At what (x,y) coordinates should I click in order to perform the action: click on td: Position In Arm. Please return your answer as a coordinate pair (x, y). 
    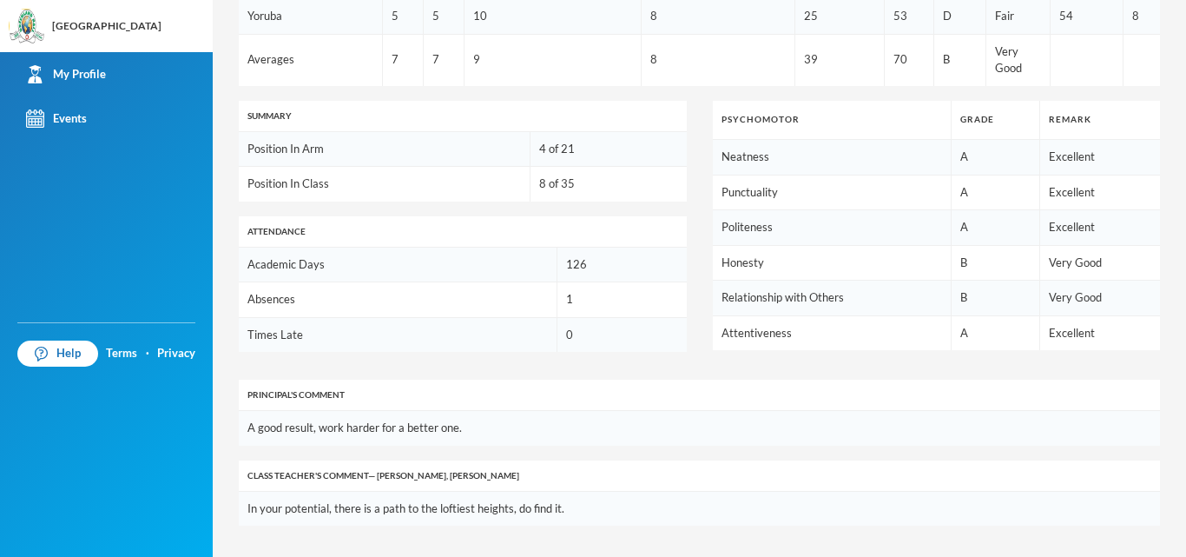
    Looking at the image, I should click on (384, 149).